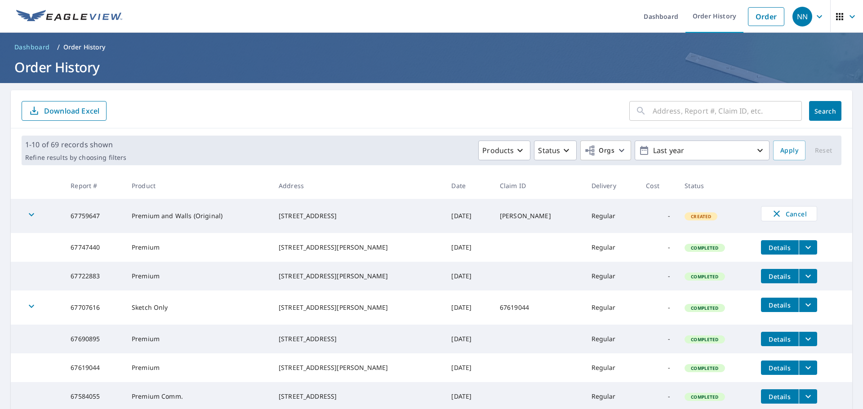  Describe the element at coordinates (198, 308) in the screenshot. I see `td: Sketch Only` at that location.